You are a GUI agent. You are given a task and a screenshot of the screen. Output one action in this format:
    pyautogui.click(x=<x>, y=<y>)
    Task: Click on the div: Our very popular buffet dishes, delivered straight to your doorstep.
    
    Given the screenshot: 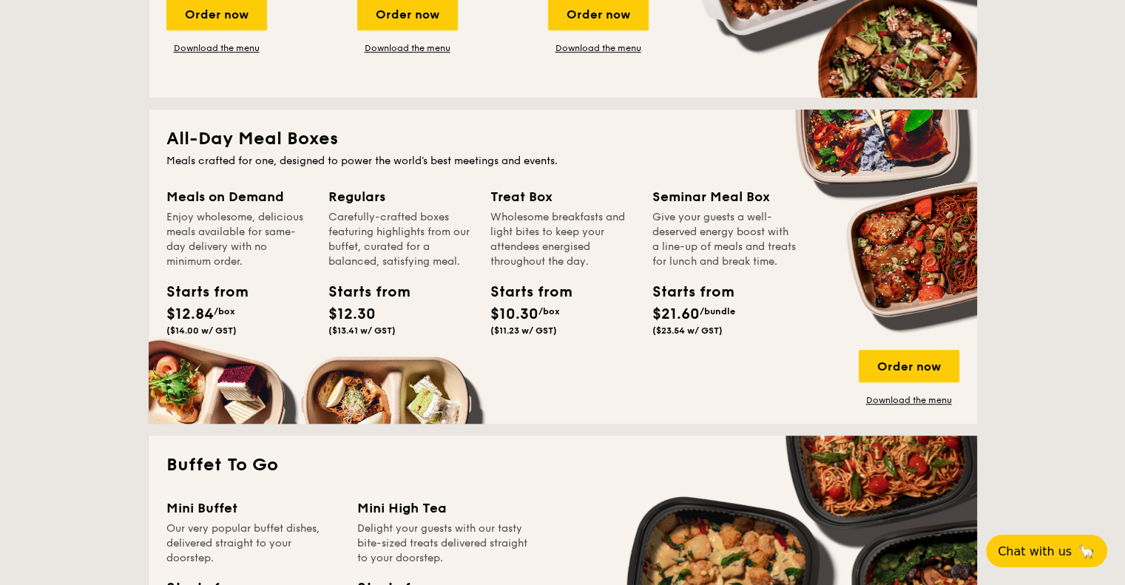 What is the action you would take?
    pyautogui.click(x=253, y=544)
    